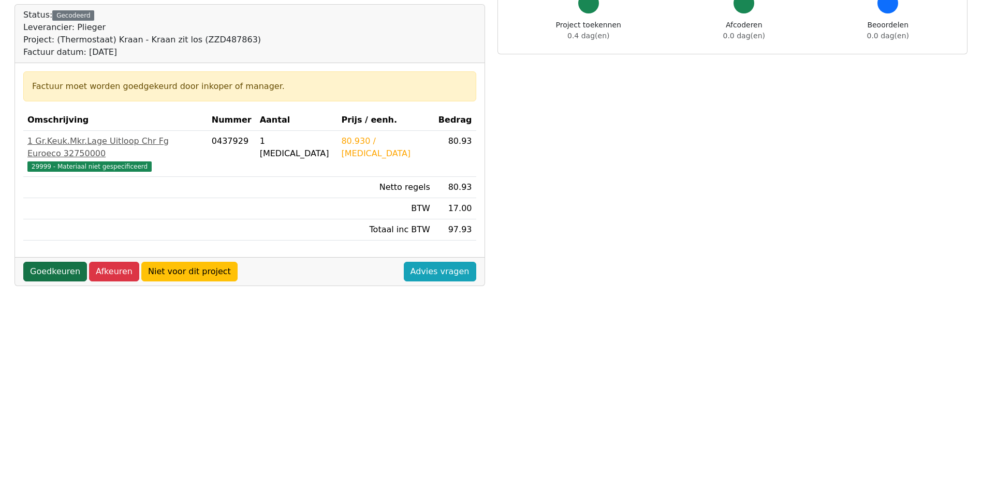  Describe the element at coordinates (90, 167) in the screenshot. I see `span: 29999 - Materiaal niet gespecificeerd` at that location.